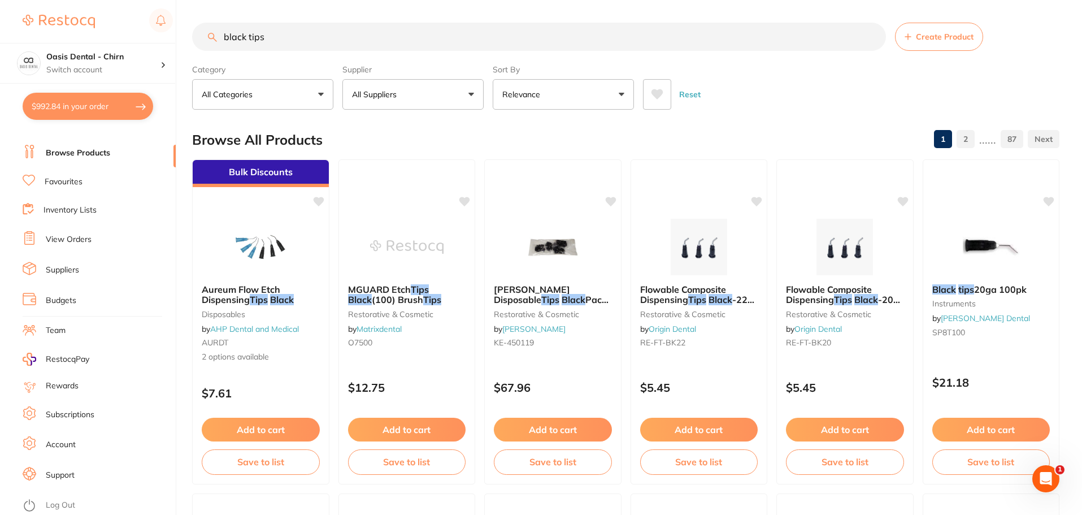  I want to click on button: Reset, so click(690, 94).